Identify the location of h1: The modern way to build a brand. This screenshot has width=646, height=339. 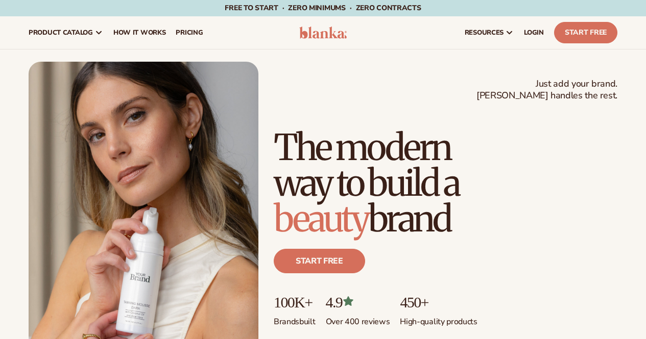
(445, 183).